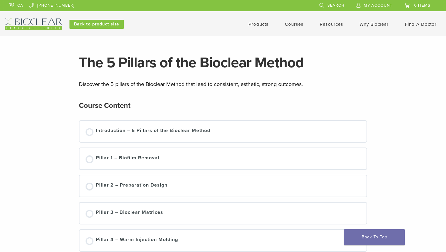  Describe the element at coordinates (223, 84) in the screenshot. I see `p: Discover the 5 pillars of the Bioclear Method that lead to consistent, esthetic, strong outcomes.` at that location.